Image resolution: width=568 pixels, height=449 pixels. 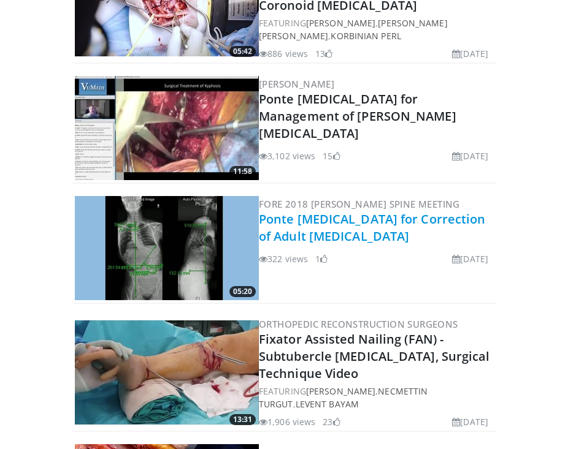 I want to click on a: 11:58, so click(x=167, y=128).